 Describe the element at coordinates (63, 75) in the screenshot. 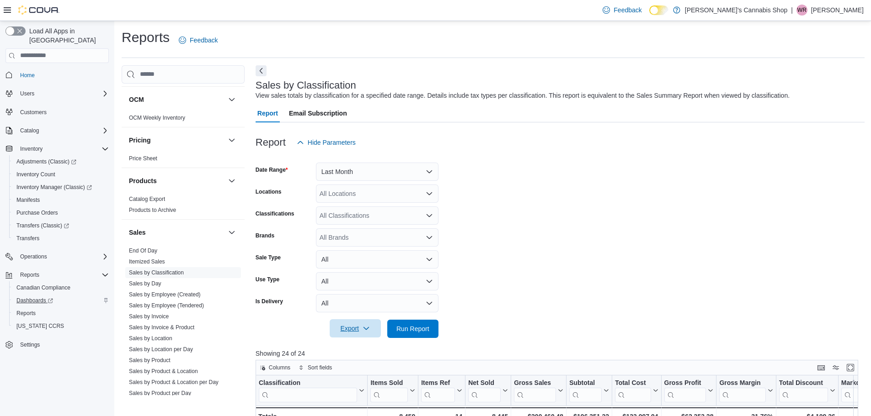

I see `span: Home` at that location.